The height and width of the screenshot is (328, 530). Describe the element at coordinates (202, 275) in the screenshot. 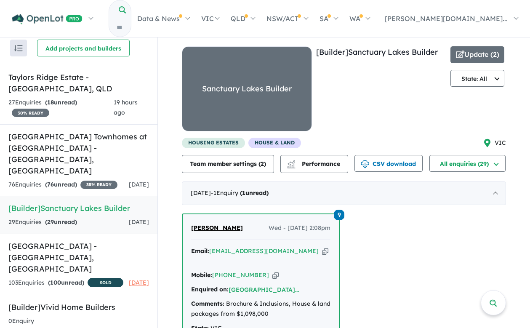

I see `strong: Mobile:` at that location.